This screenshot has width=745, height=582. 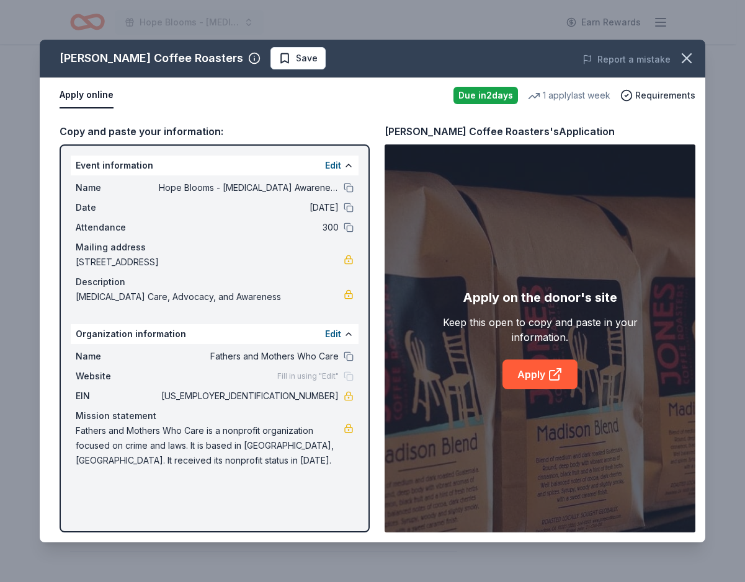 What do you see at coordinates (214, 166) in the screenshot?
I see `div: Event information` at bounding box center [214, 166].